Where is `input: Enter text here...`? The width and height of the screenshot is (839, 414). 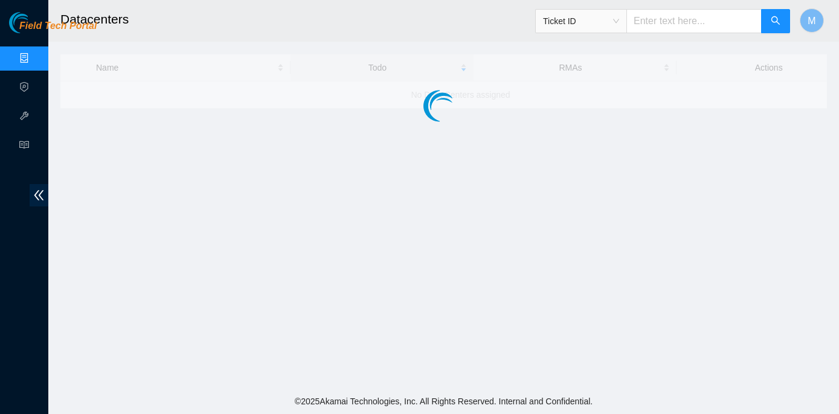 input: Enter text here... is located at coordinates (694, 21).